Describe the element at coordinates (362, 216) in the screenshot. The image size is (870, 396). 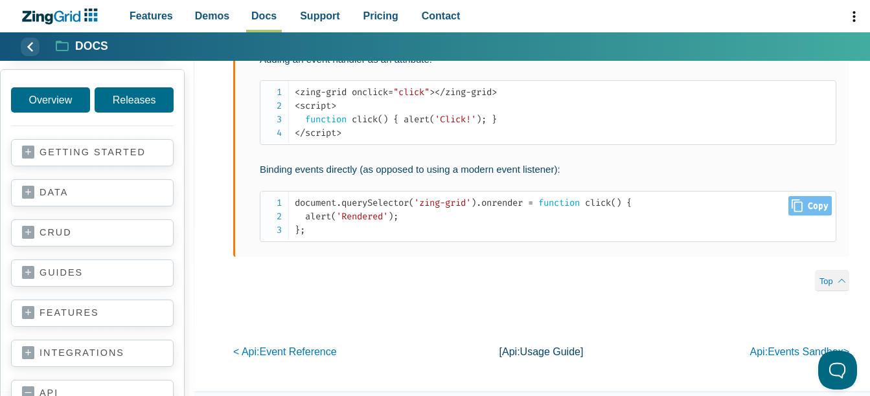
I see `span: 'Rendered'` at that location.